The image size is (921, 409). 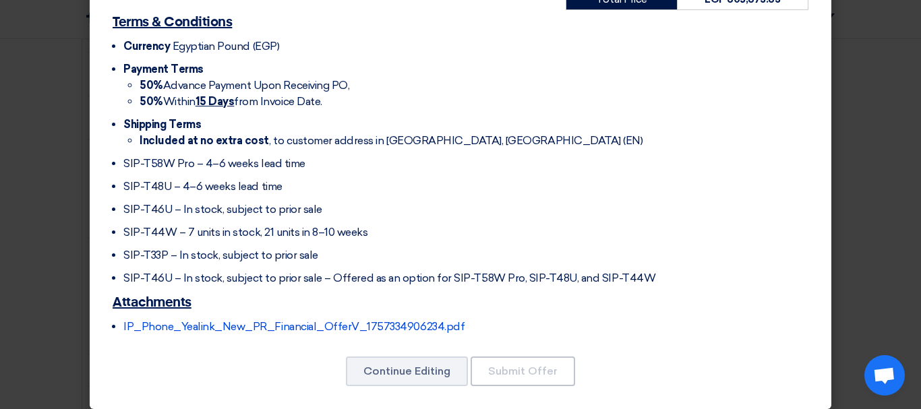 I want to click on span: Payment Terms, so click(x=163, y=69).